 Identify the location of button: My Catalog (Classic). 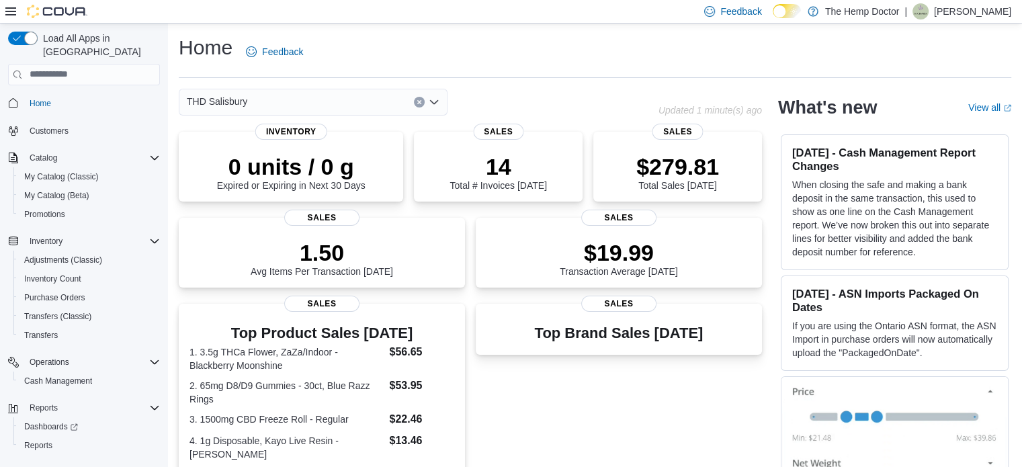
(89, 177).